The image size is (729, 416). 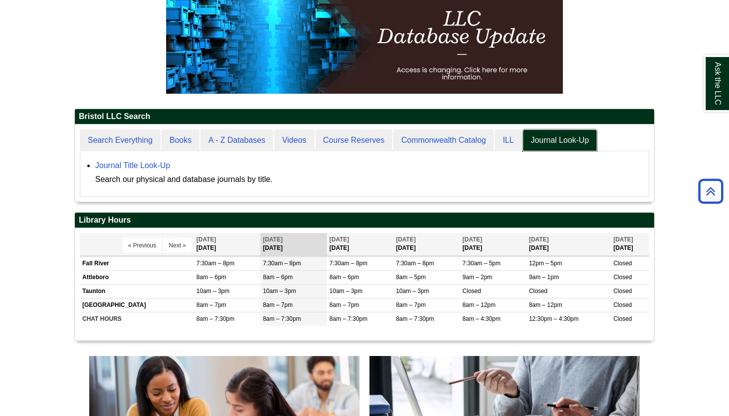 What do you see at coordinates (478, 277) in the screenshot?
I see `span: 9am – 2pm` at bounding box center [478, 277].